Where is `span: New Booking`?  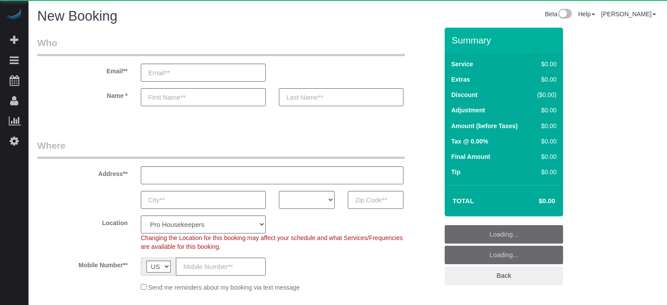 span: New Booking is located at coordinates (77, 16).